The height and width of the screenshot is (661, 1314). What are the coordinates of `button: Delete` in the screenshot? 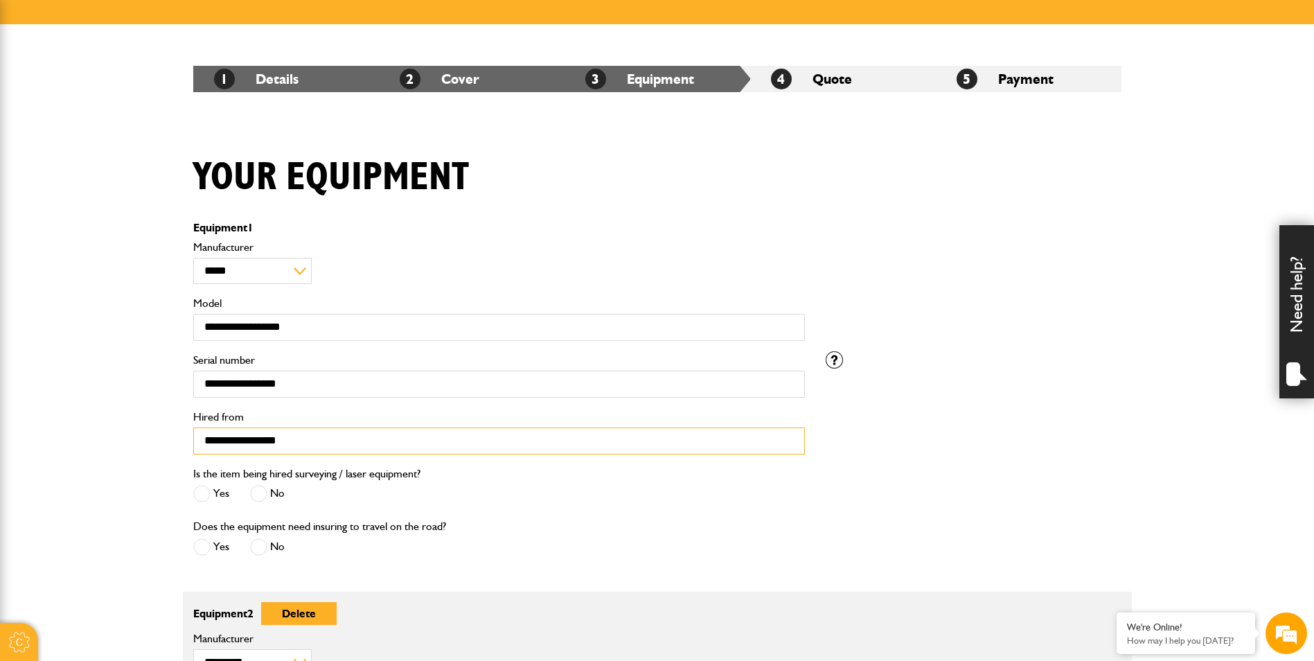 It's located at (299, 613).